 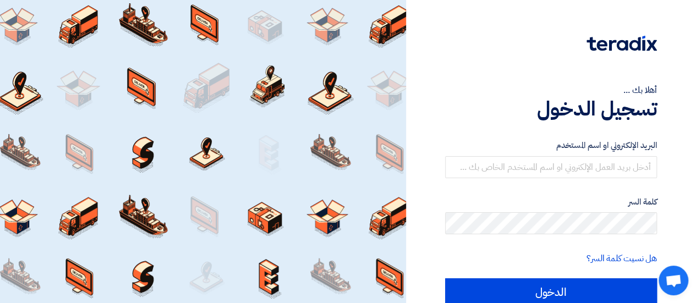 I want to click on input: أدخل بريد العمل الإلكتروني او اسم المستخدم الخاص بك ..., so click(x=551, y=167).